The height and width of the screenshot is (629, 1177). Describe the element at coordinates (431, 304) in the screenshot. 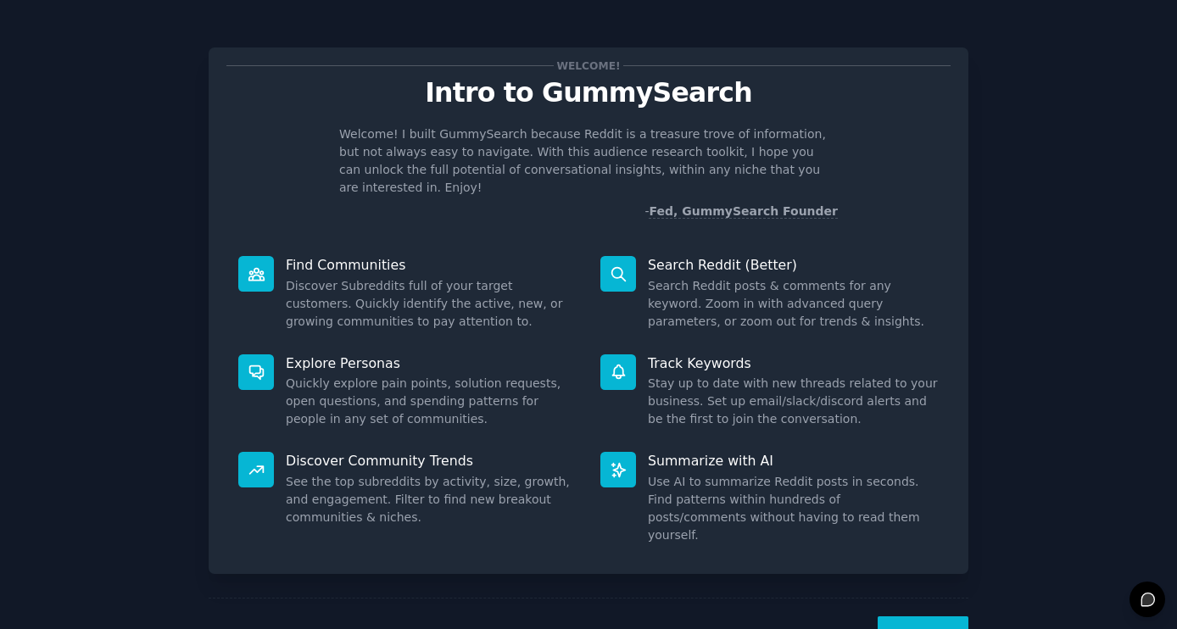

I see `dd: Discover Subreddits full of your target customers. Quickly identify the active, new, or growing c...` at that location.